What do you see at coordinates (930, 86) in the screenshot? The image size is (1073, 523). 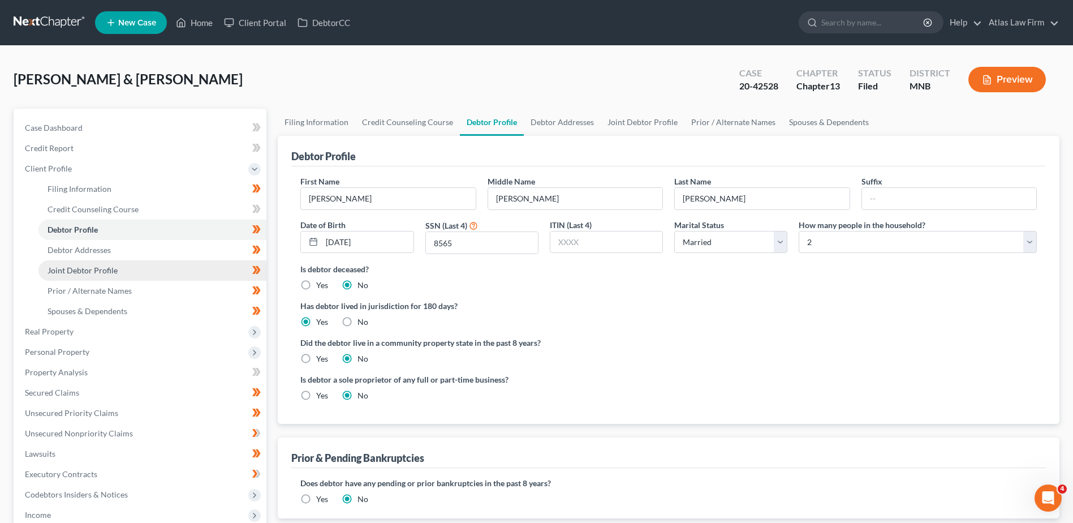 I see `div: MNB` at bounding box center [930, 86].